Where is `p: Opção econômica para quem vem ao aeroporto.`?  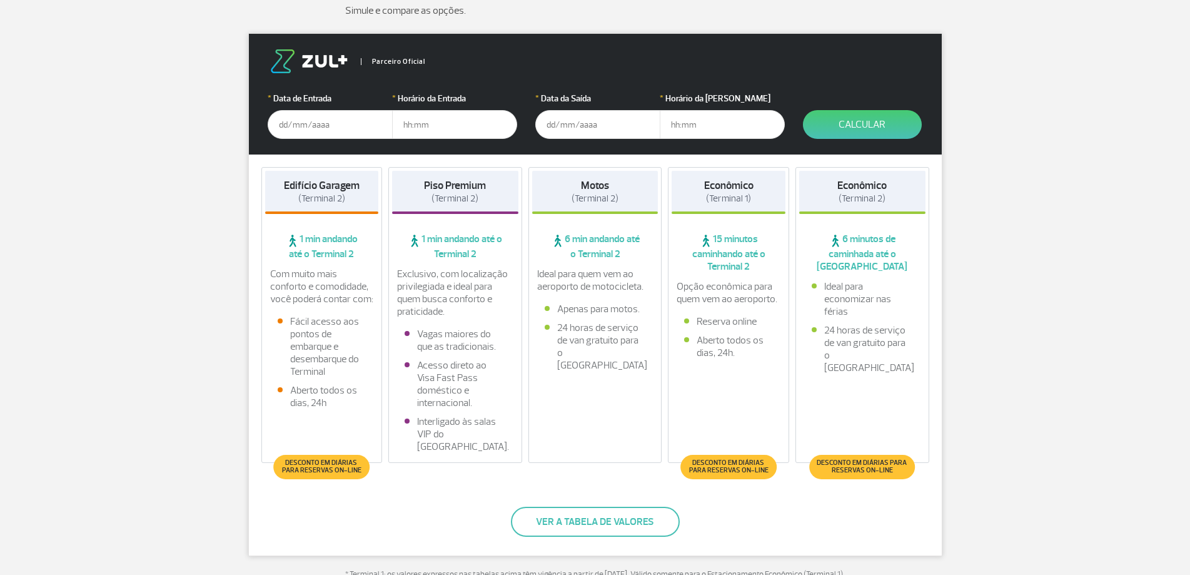
p: Opção econômica para quem vem ao aeroporto. is located at coordinates (728, 293).